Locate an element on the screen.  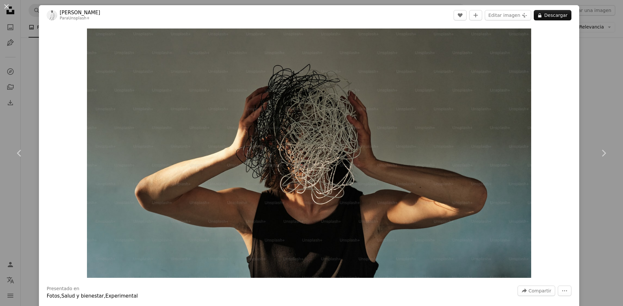
img: Ve al perfil de Andrej Lišakov is located at coordinates (52, 15).